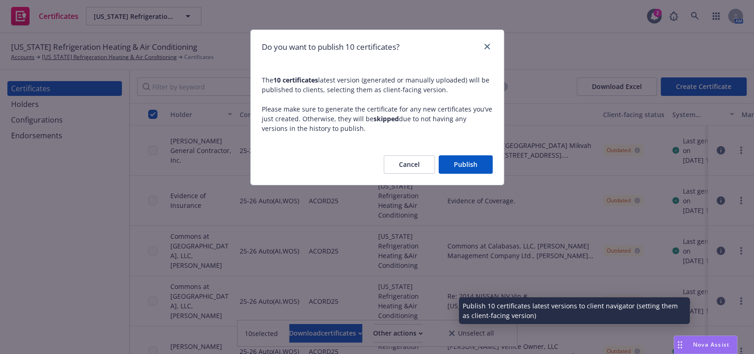  What do you see at coordinates (386, 119) in the screenshot?
I see `b: skipped` at bounding box center [386, 119].